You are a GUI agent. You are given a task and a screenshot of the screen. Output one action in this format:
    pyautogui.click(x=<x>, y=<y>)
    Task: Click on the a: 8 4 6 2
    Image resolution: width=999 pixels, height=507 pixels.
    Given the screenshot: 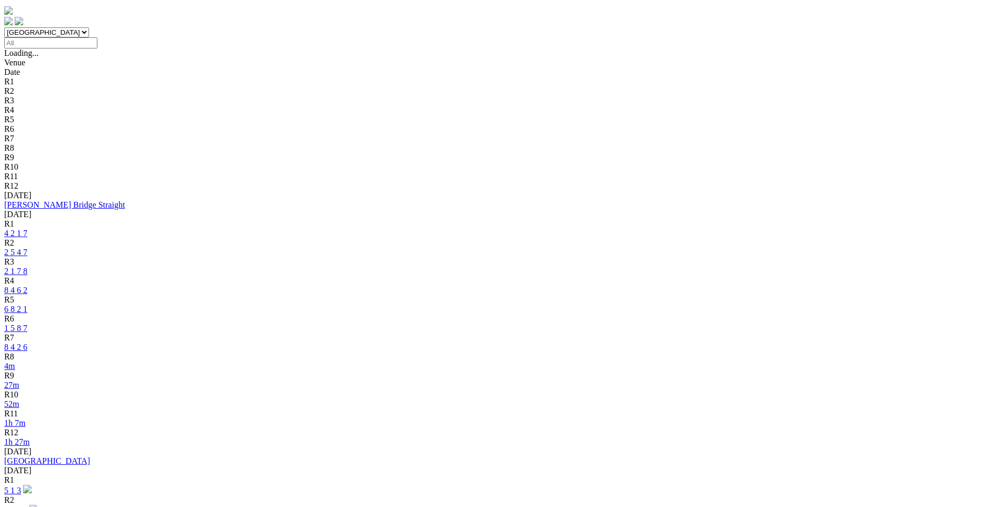 What is the action you would take?
    pyautogui.click(x=16, y=290)
    